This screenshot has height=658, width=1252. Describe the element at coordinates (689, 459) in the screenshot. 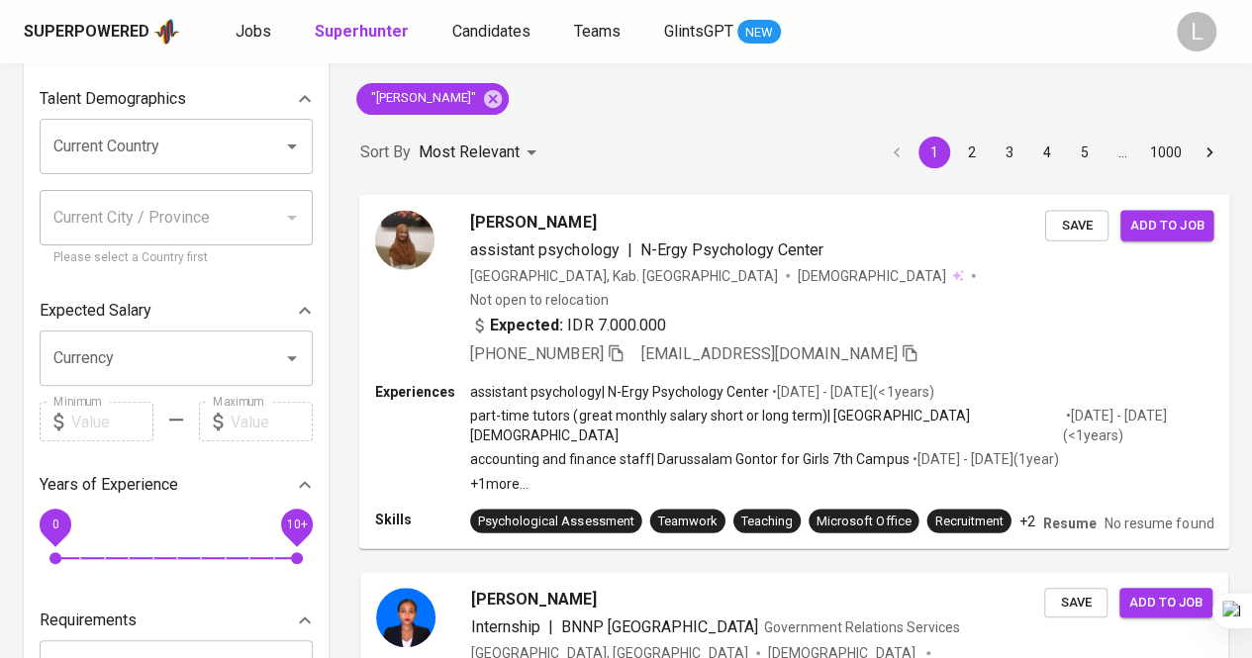

I see `p: accounting and finance staff | Darussalam Gontor for Girls 7th Campus` at that location.